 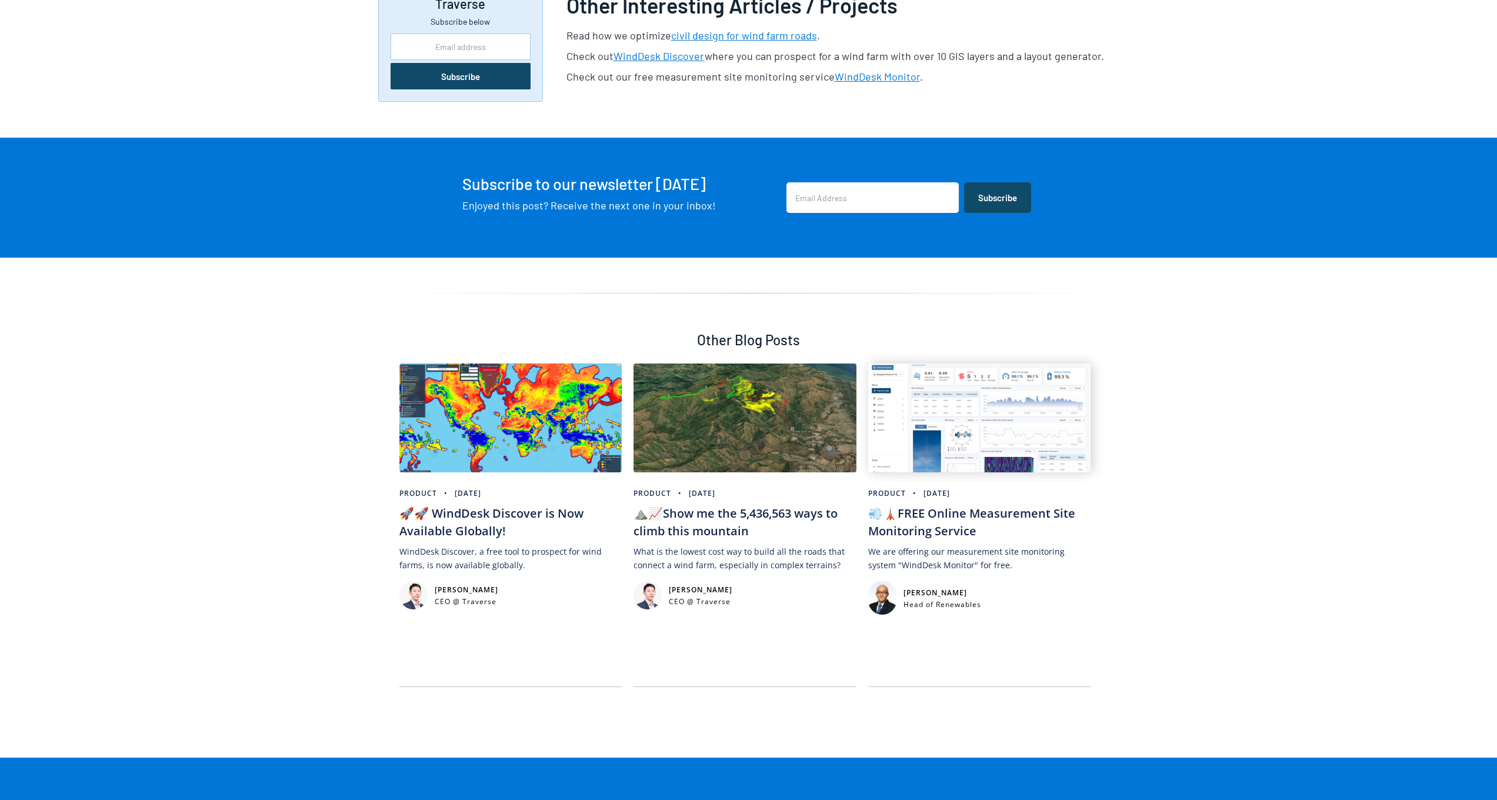 I want to click on input: Email address, so click(x=460, y=47).